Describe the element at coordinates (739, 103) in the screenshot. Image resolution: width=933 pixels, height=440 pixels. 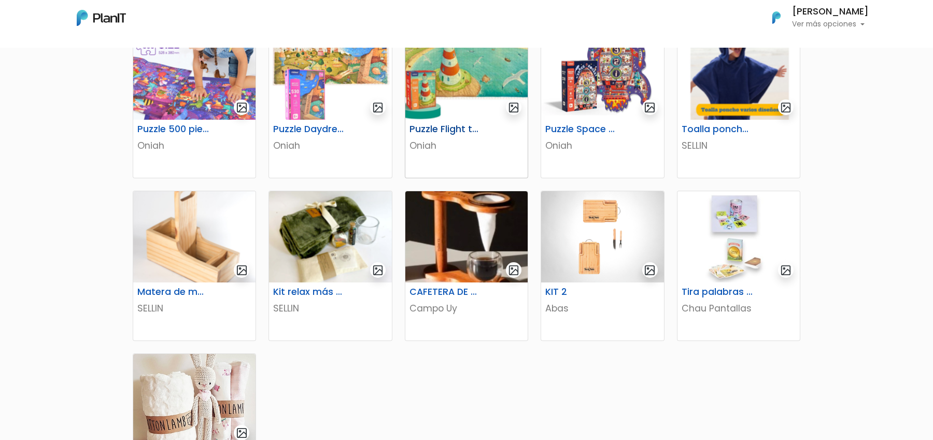
I see `a: gallery-light Toalla poncho varios diseños SELLIN` at that location.